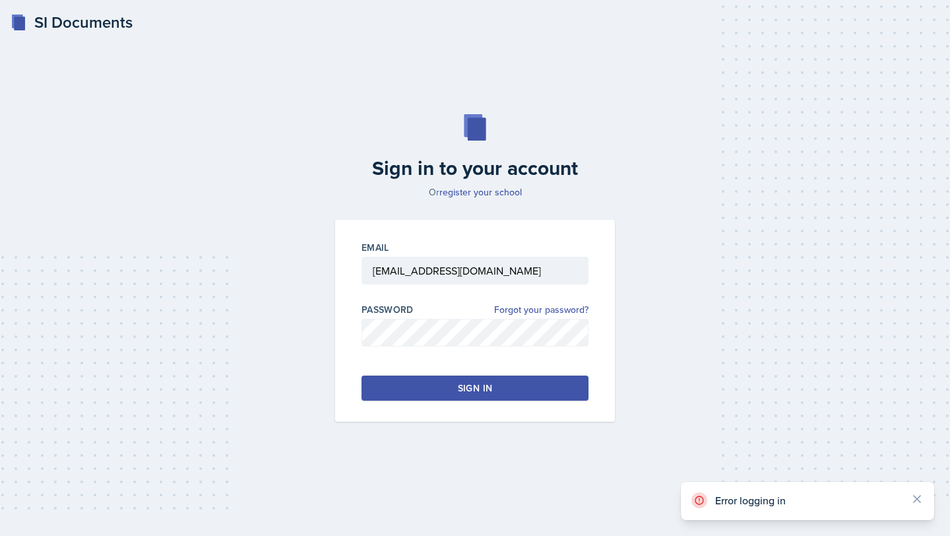 Image resolution: width=950 pixels, height=536 pixels. What do you see at coordinates (376, 248) in the screenshot?
I see `label: Email` at bounding box center [376, 248].